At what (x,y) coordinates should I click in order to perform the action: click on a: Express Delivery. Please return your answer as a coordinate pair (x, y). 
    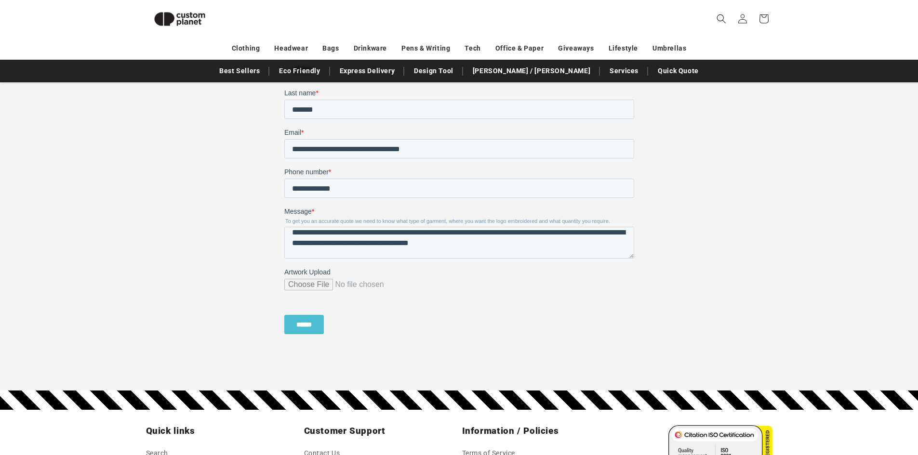
    Looking at the image, I should click on (367, 71).